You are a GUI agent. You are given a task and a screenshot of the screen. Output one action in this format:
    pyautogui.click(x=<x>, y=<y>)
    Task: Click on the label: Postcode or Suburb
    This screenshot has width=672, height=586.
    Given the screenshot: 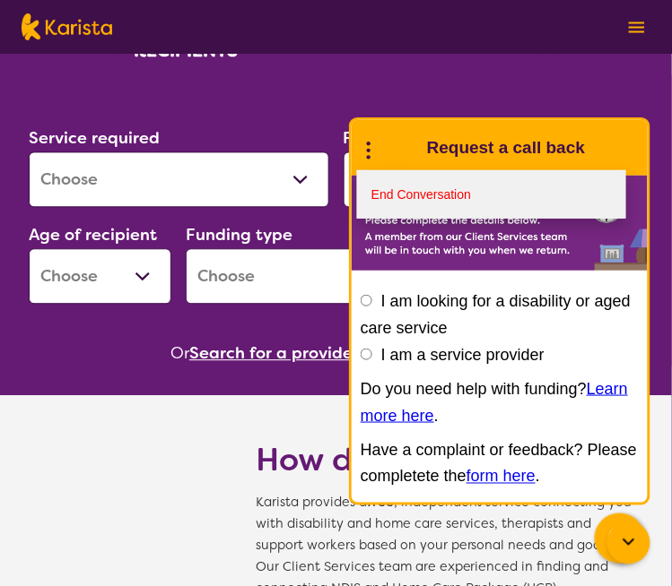 What is the action you would take?
    pyautogui.click(x=421, y=139)
    